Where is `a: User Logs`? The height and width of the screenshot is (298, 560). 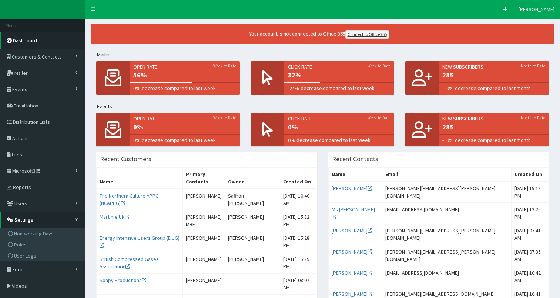 a: User Logs is located at coordinates (43, 255).